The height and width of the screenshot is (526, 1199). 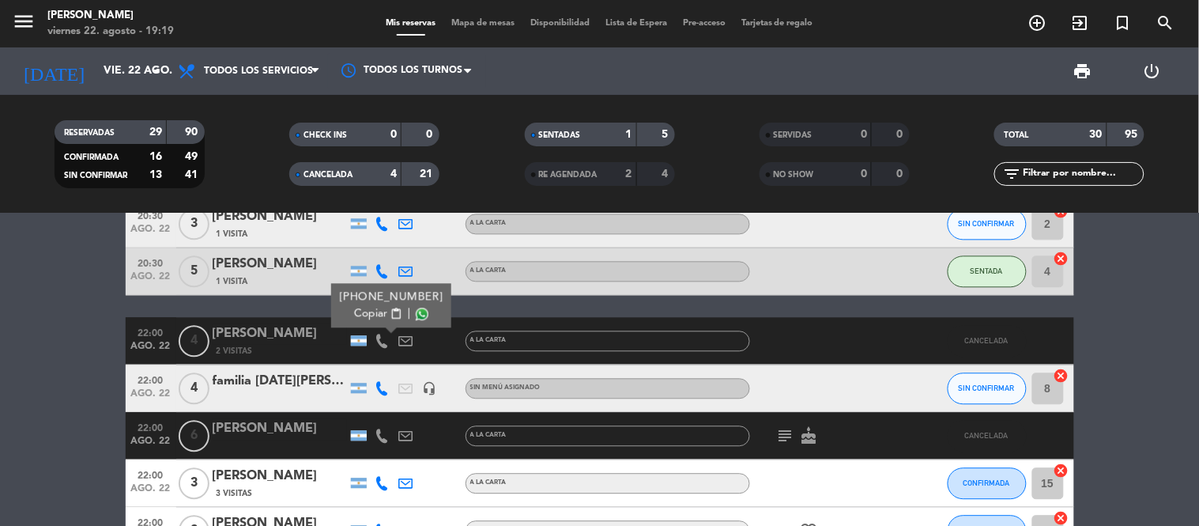 What do you see at coordinates (194, 436) in the screenshot?
I see `span: 6` at bounding box center [194, 436].